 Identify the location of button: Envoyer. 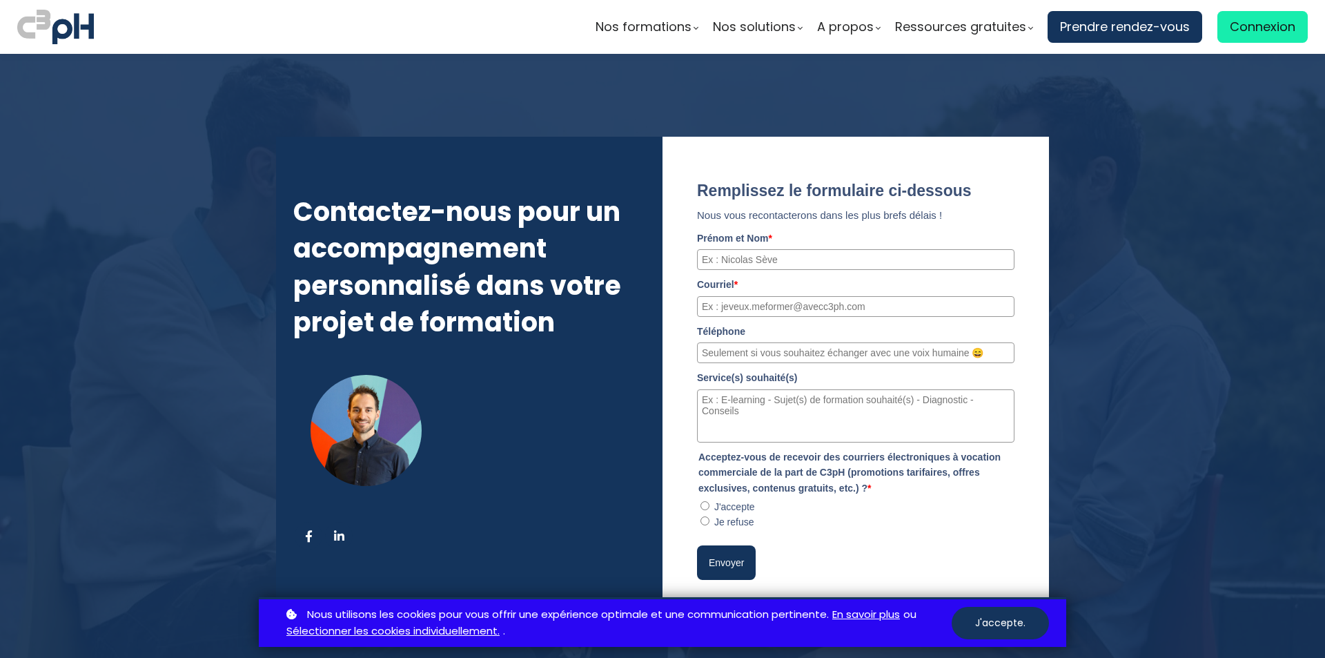
(726, 563).